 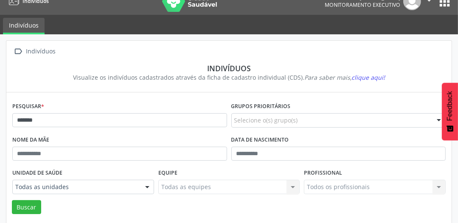 I want to click on div: Visualize os indivíduos cadastrados através da ficha de cadastro individual (CDS)., so click(x=229, y=77).